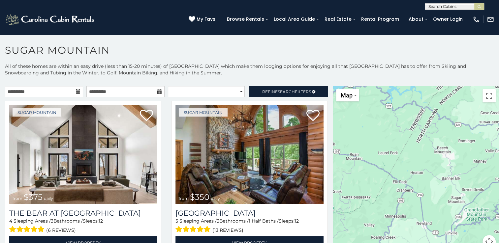 This screenshot has height=243, width=499. I want to click on span: (13 reviews), so click(228, 230).